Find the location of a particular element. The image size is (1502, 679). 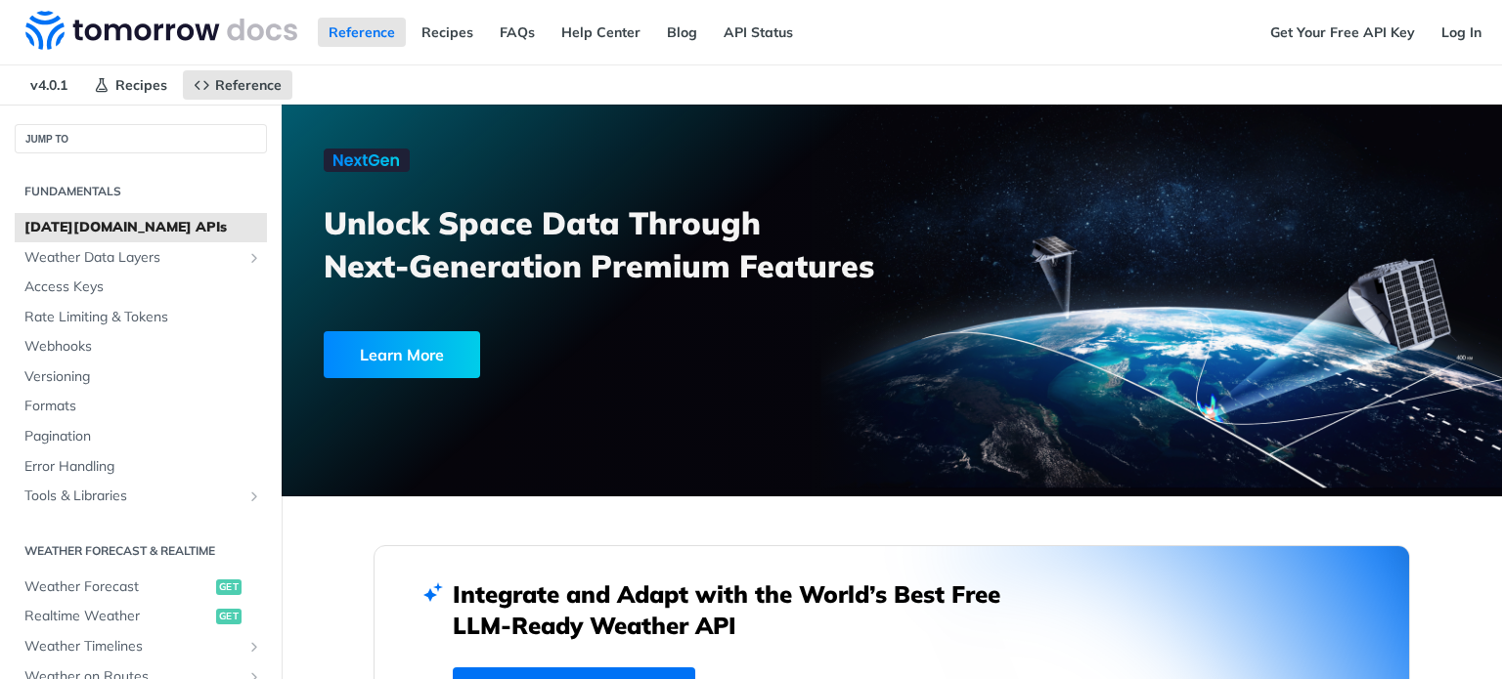

span: Pagination is located at coordinates (143, 437).